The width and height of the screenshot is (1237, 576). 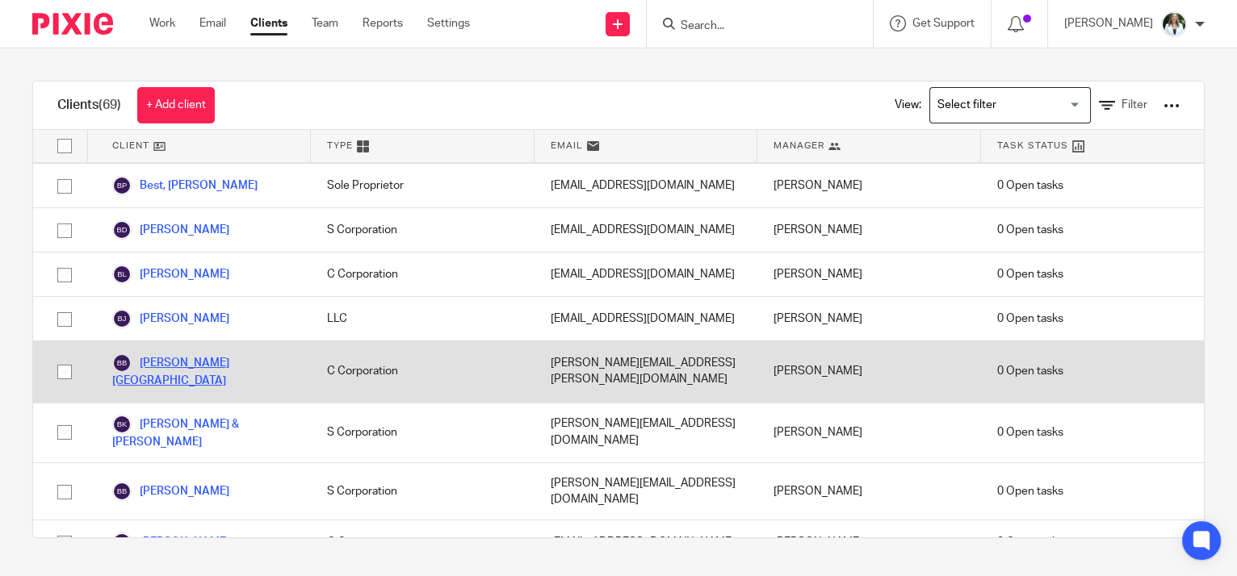 I want to click on a: Email, so click(x=212, y=23).